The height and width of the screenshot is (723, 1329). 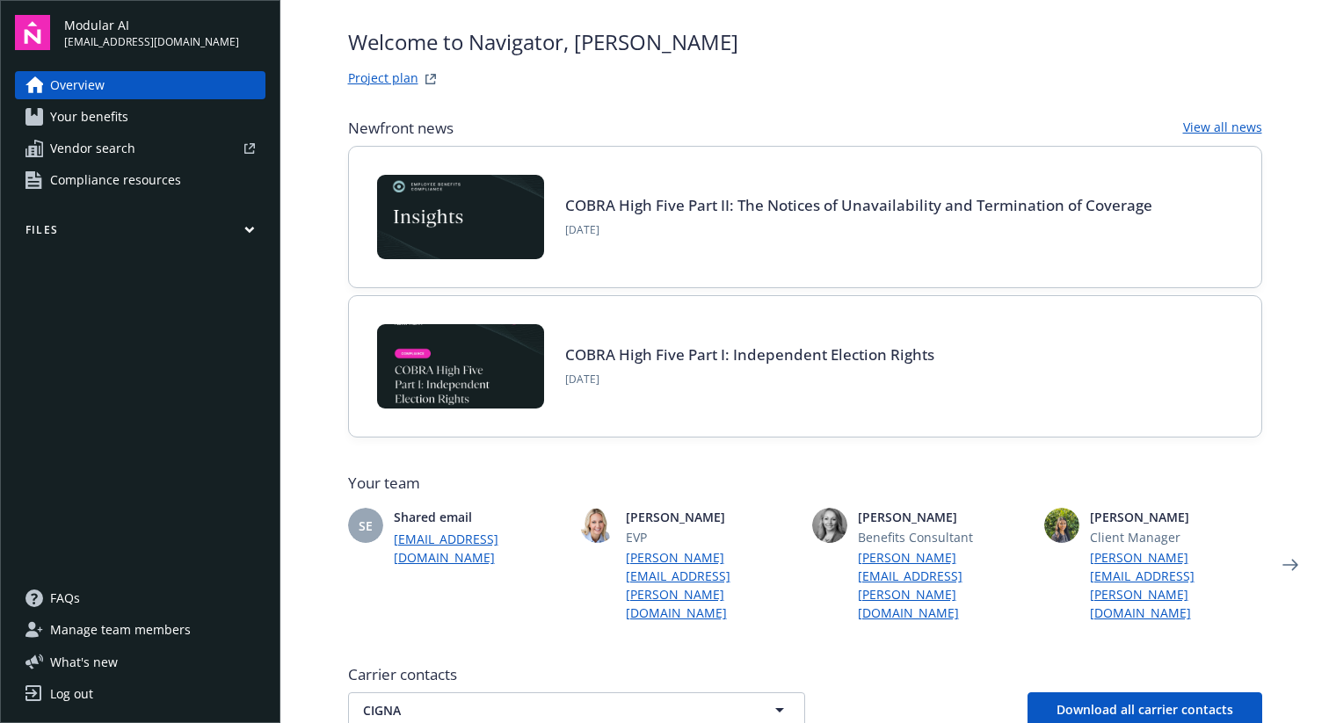 I want to click on span: Manage team members, so click(x=120, y=630).